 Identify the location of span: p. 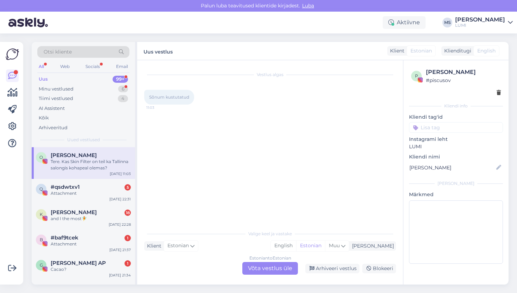
(417, 76).